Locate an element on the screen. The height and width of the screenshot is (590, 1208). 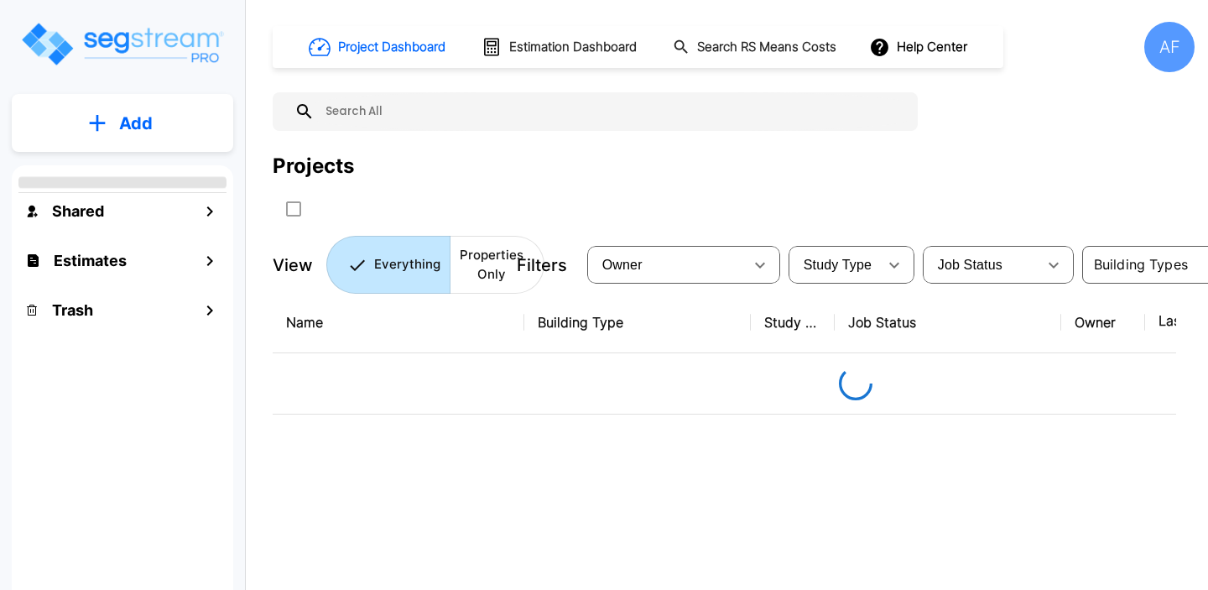
h1: Trash is located at coordinates (72, 310).